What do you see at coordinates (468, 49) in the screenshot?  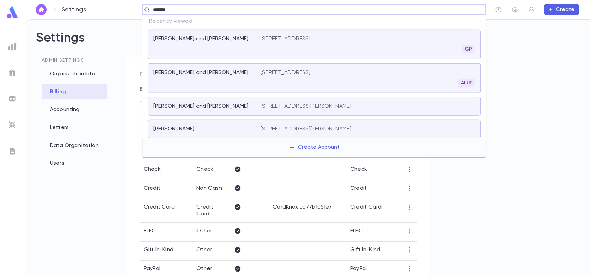 I see `span: GP` at bounding box center [468, 49].